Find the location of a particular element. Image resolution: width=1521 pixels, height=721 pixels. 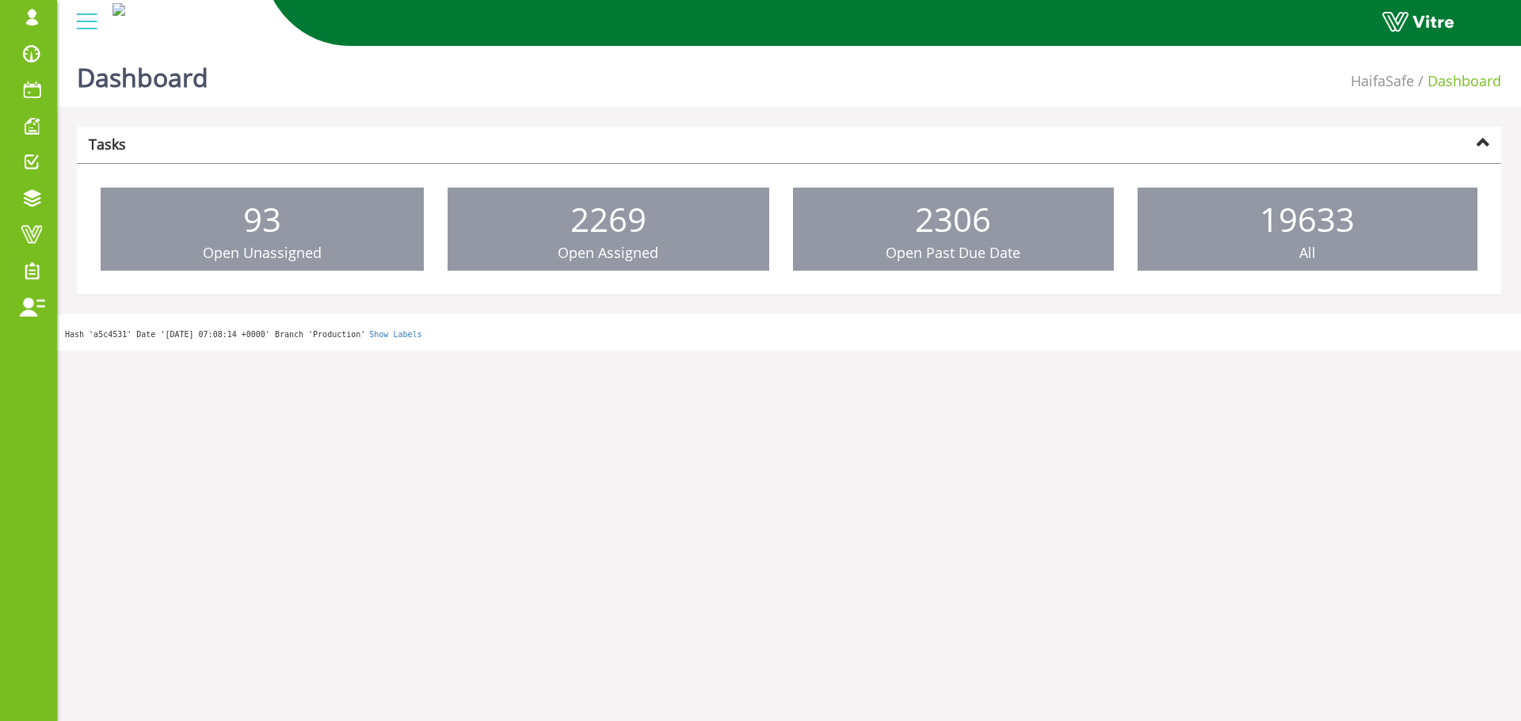

span: 2269 is located at coordinates (608, 219).